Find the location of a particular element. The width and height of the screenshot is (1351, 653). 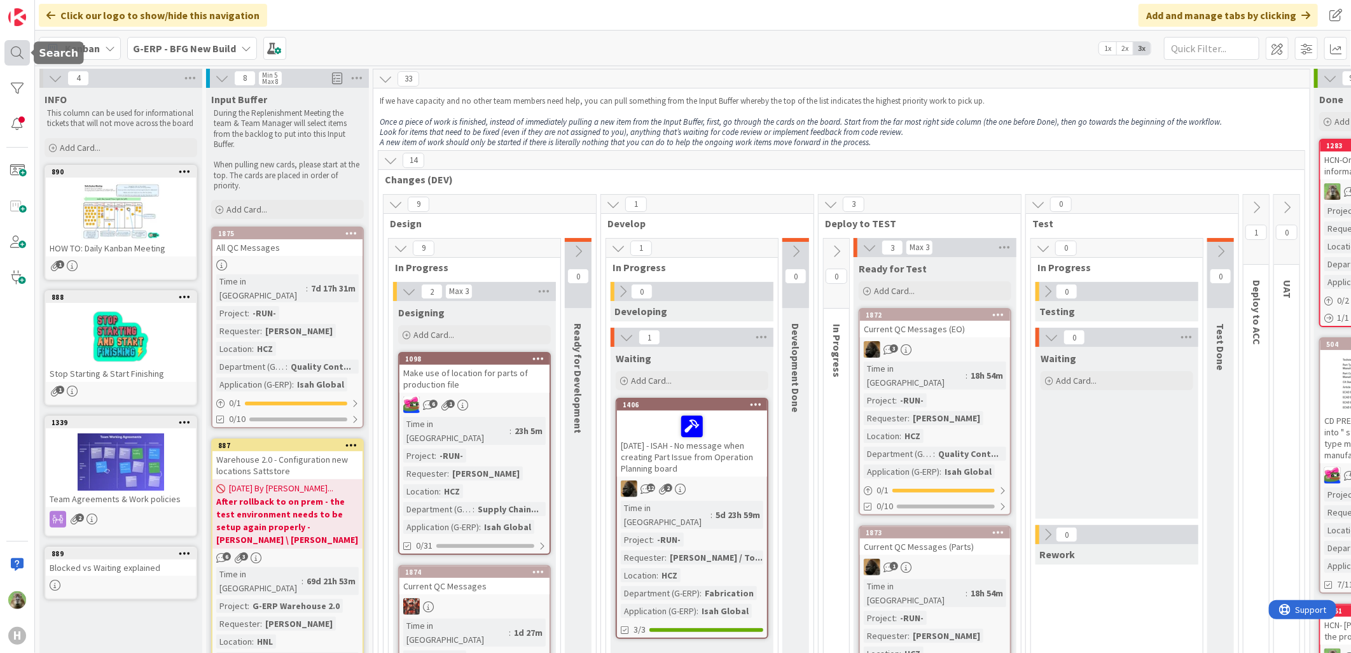

a: 889Blocked vs Waiting explained is located at coordinates (121, 573).